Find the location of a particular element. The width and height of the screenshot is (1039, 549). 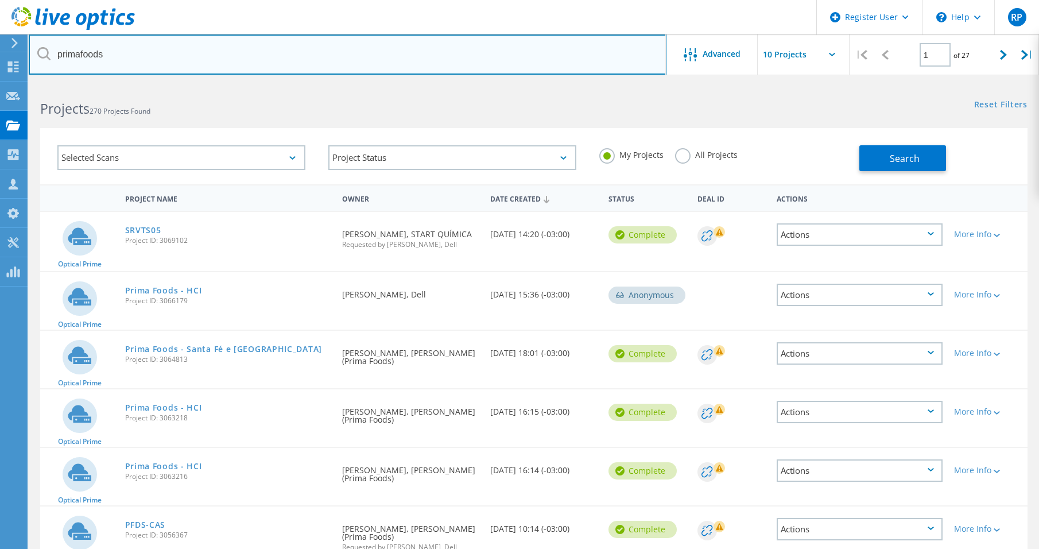

div: Project Status is located at coordinates (452, 157).